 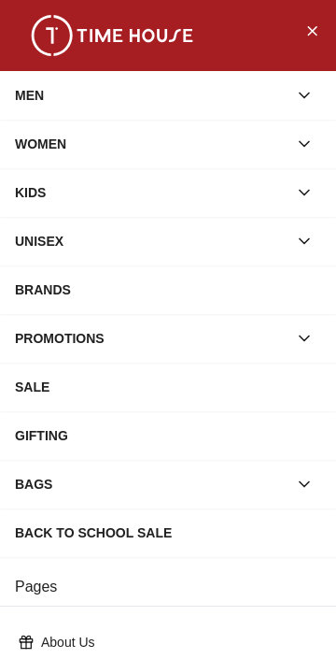 What do you see at coordinates (151, 241) in the screenshot?
I see `div: UNISEX` at bounding box center [151, 241].